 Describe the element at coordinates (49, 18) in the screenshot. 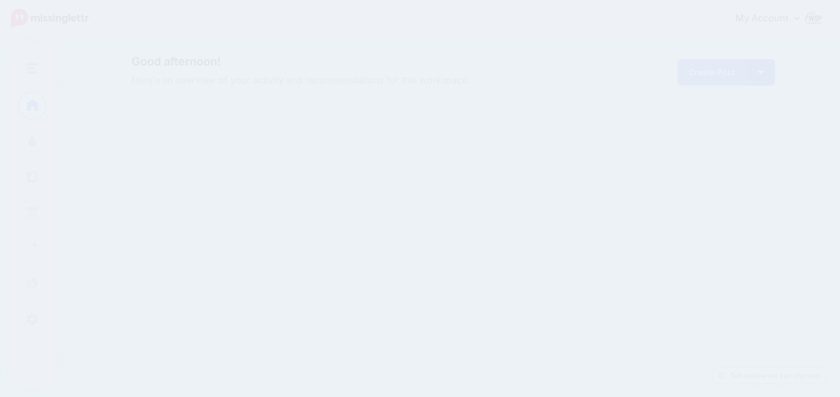

I see `img: Missinglettr` at that location.